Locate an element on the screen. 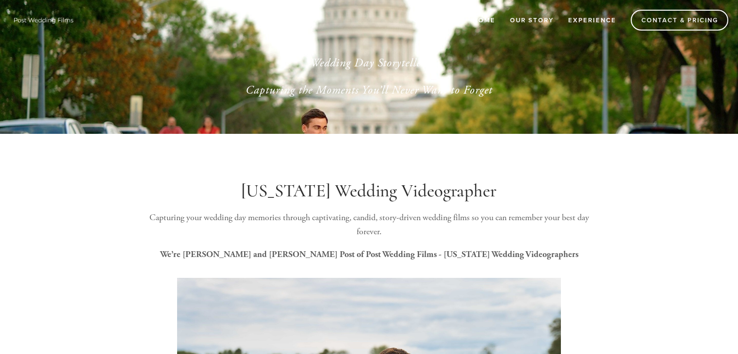  p: Capturing the Moments You’ll Never Want to Forget is located at coordinates (369, 90).